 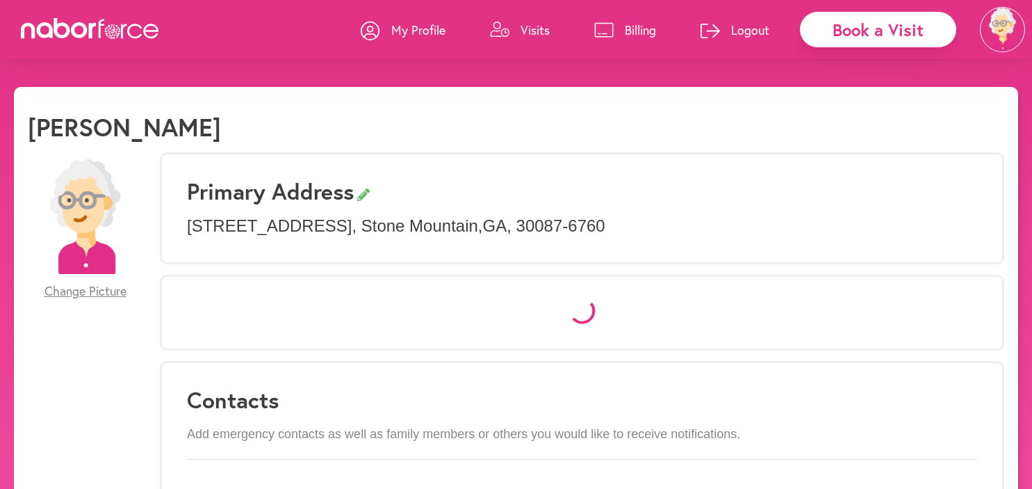 What do you see at coordinates (419, 30) in the screenshot?
I see `p: My Profile` at bounding box center [419, 30].